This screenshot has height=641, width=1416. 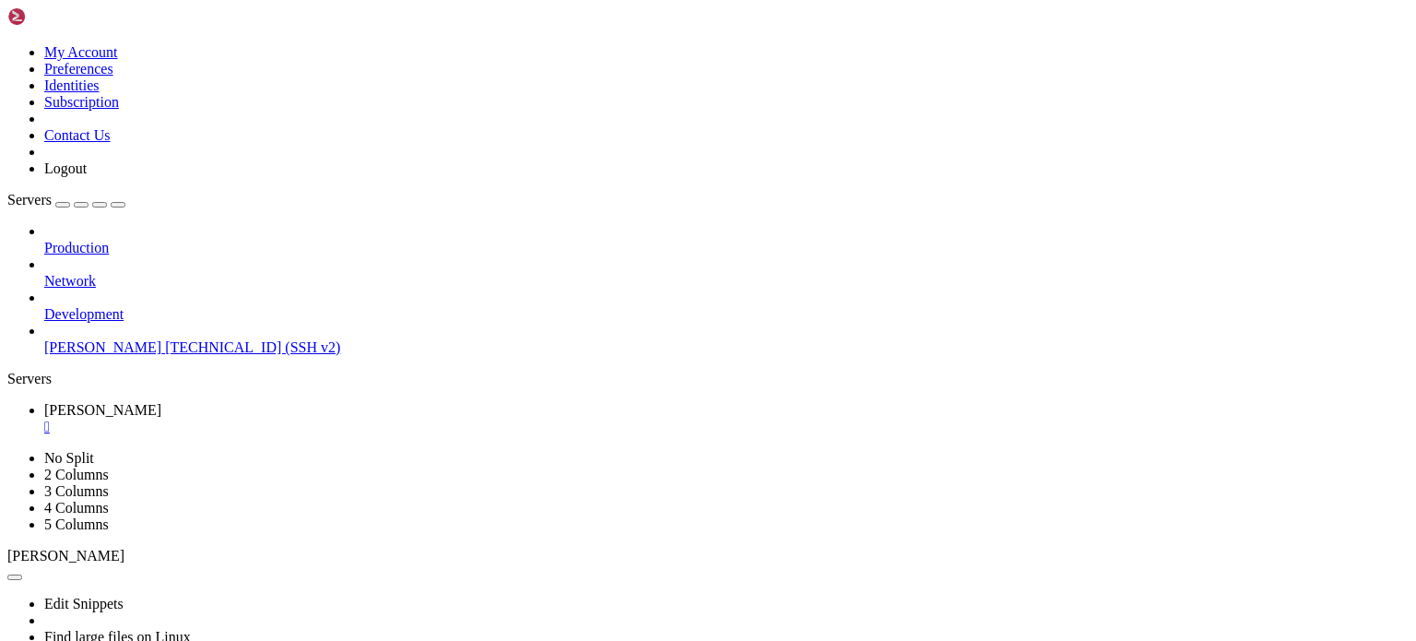 I want to click on a: Edit Snippets, so click(x=84, y=603).